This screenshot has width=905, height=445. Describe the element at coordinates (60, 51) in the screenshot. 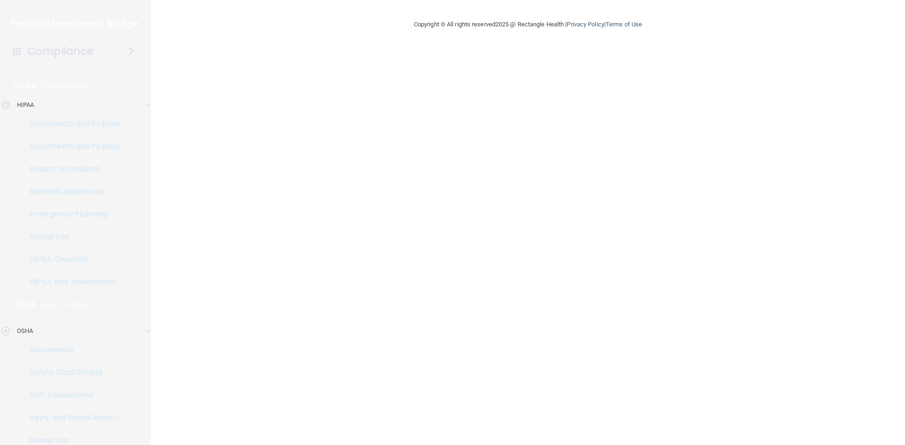

I see `h4: Compliance` at that location.